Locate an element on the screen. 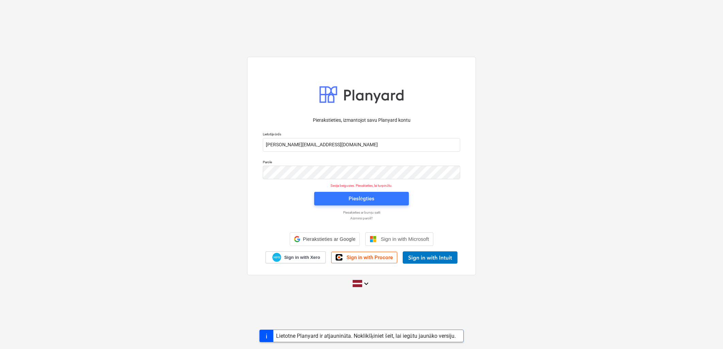  p: Sesija beigusies. Piesakieties, lai turpinātu. is located at coordinates (362, 186).